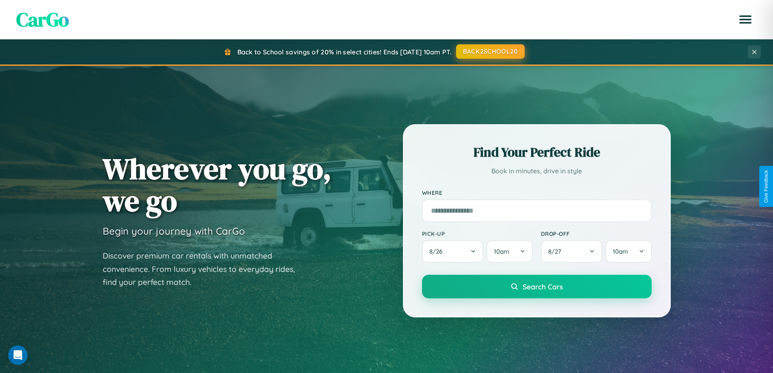  Describe the element at coordinates (204, 269) in the screenshot. I see `p: Discover premium car rentals with unmatched convenience. From luxury vehicles to everyday rides, ...` at that location.